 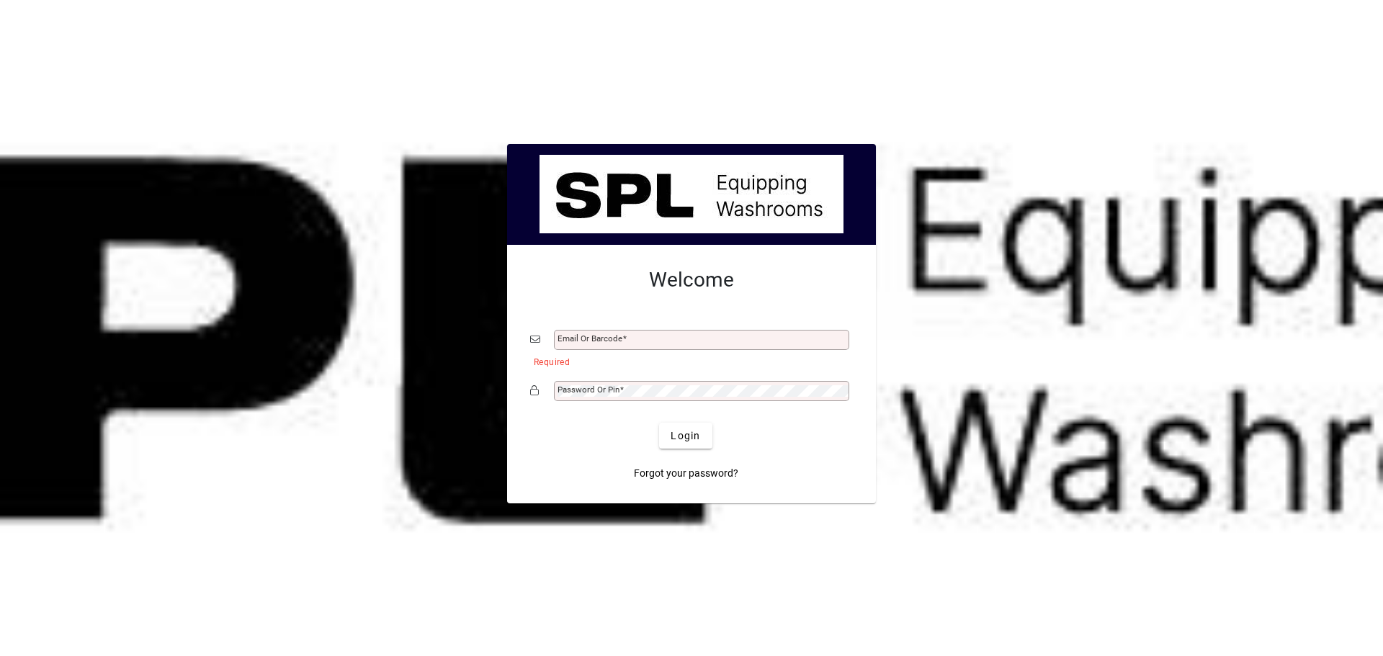 What do you see at coordinates (685, 436) in the screenshot?
I see `button: Login` at bounding box center [685, 436].